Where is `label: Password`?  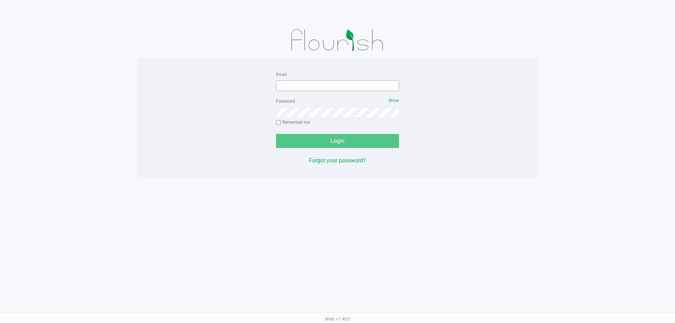
label: Password is located at coordinates (285, 101).